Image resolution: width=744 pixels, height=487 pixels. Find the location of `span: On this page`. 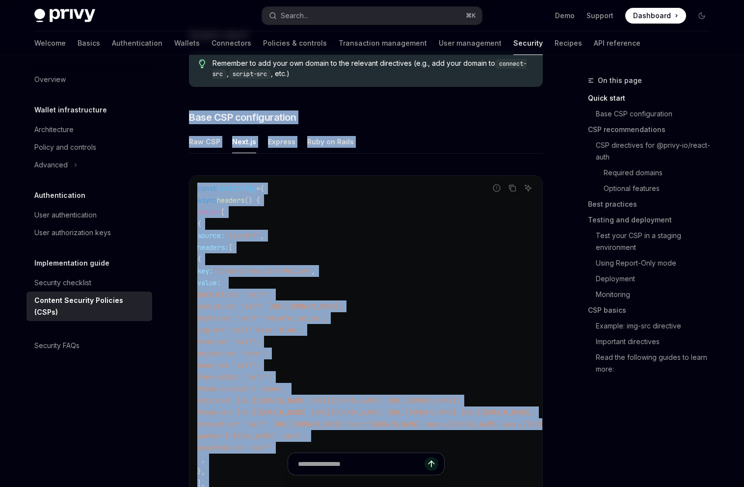

span: On this page is located at coordinates (620, 80).